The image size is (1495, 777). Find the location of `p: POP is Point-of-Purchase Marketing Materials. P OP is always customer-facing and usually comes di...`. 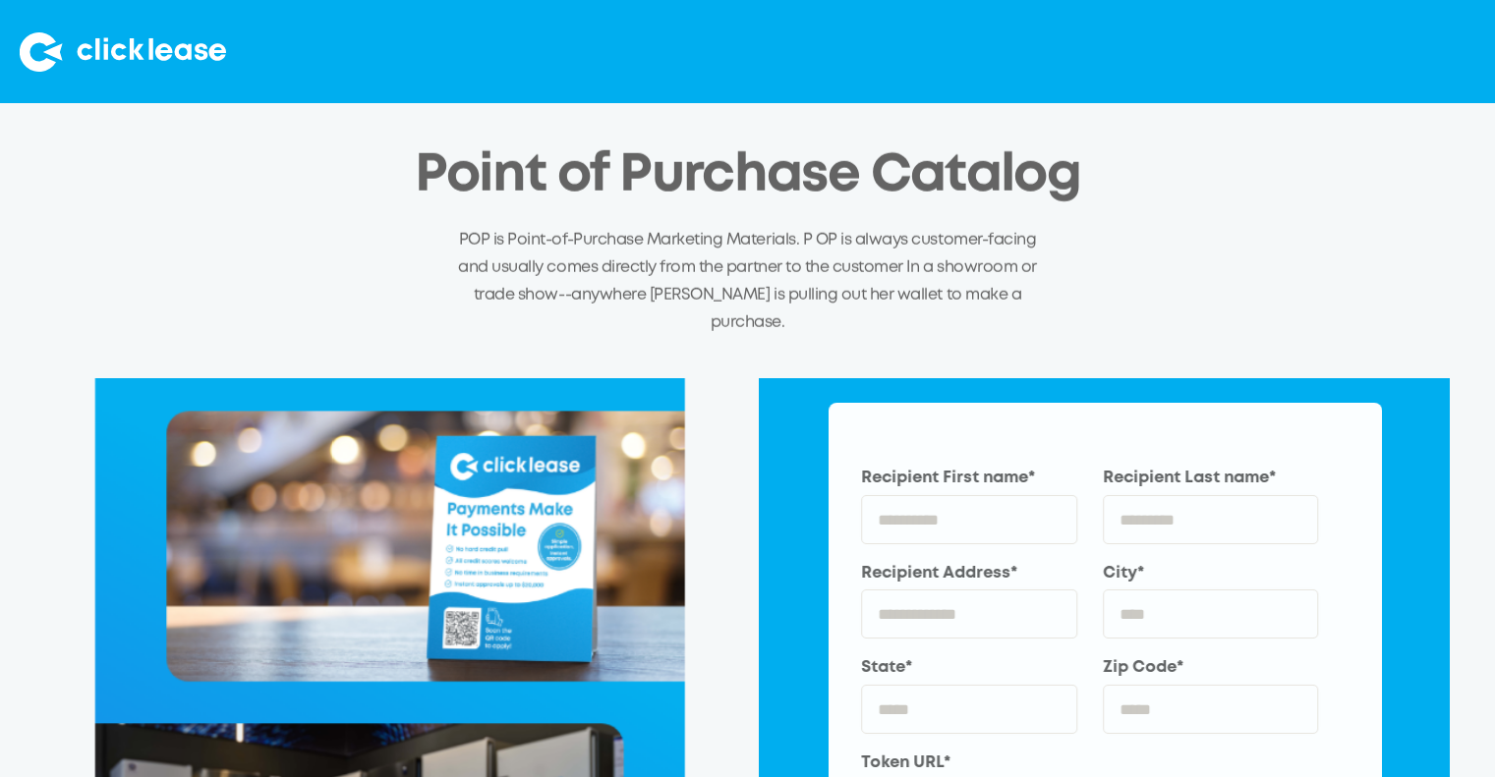

p: POP is Point-of-Purchase Marketing Materials. P OP is always customer-facing and usually comes di... is located at coordinates (748, 281).